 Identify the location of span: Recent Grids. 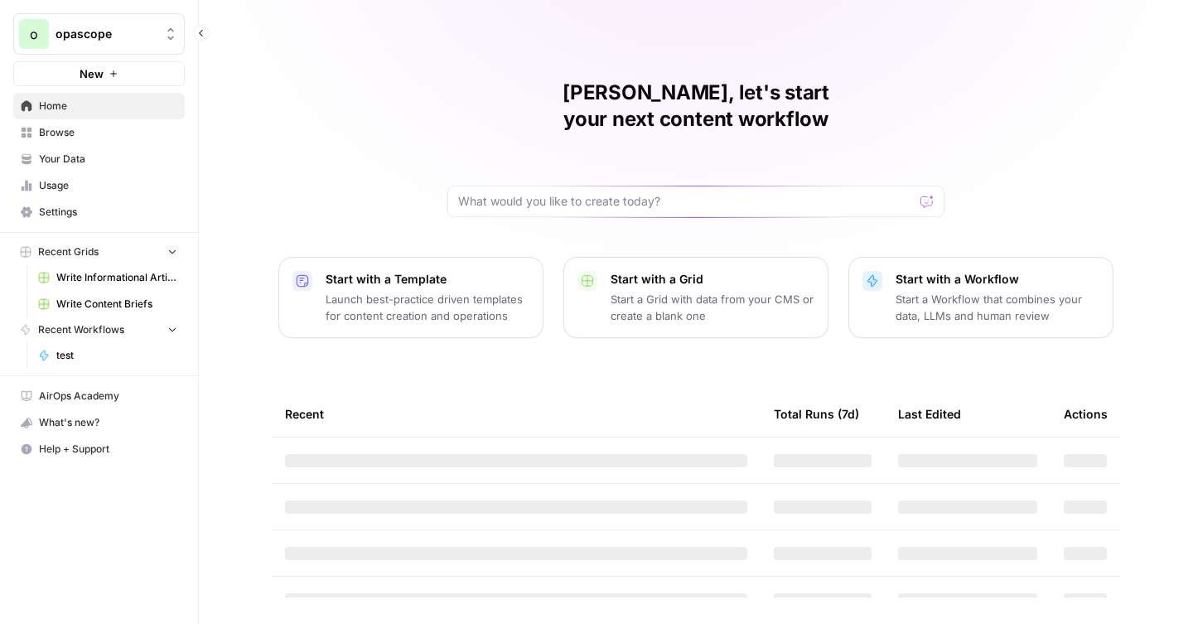
(68, 252).